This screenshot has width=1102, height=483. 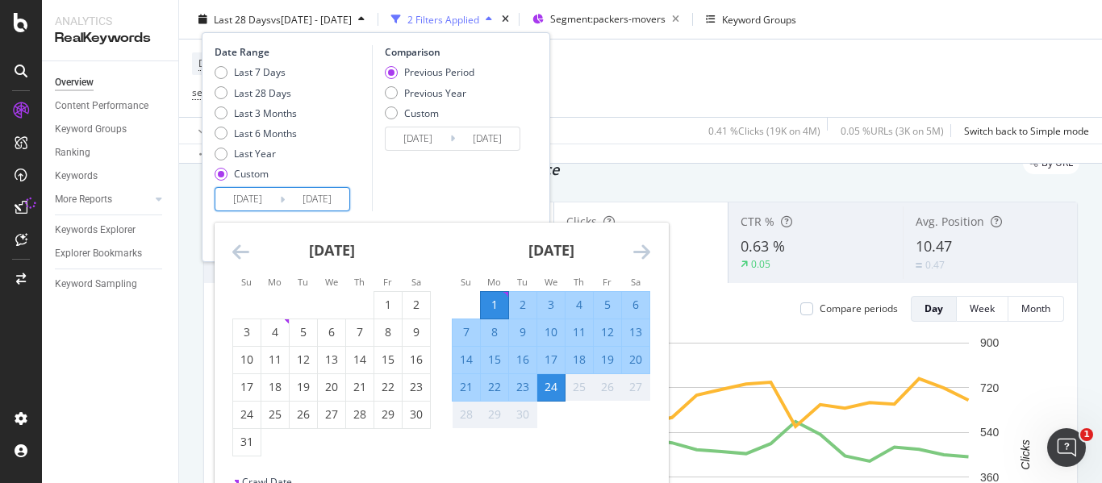 What do you see at coordinates (416, 387) in the screenshot?
I see `td: Choose Saturday, August 23, 2025 as your check-out date. It’s available.` at bounding box center [416, 387].